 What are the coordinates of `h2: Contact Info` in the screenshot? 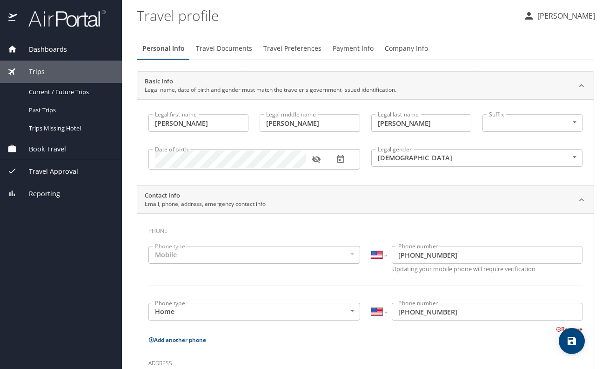 It's located at (205, 195).